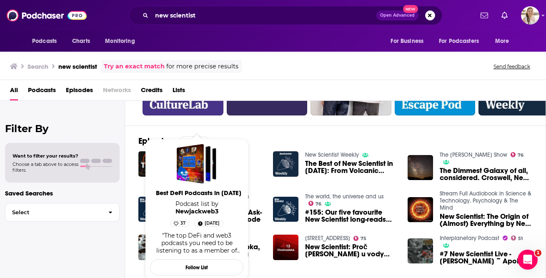  What do you see at coordinates (81, 41) in the screenshot?
I see `span: Charts` at bounding box center [81, 41].